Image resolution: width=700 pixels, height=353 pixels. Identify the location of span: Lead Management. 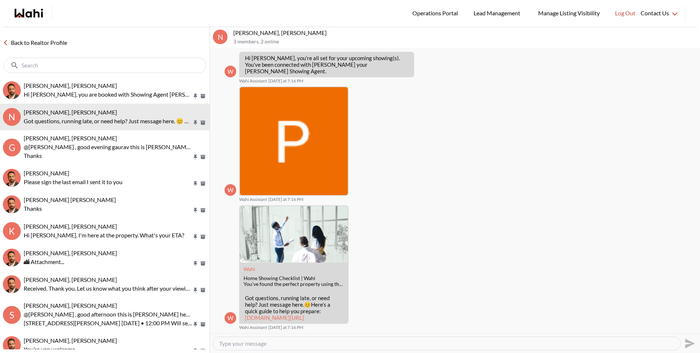
(498, 13).